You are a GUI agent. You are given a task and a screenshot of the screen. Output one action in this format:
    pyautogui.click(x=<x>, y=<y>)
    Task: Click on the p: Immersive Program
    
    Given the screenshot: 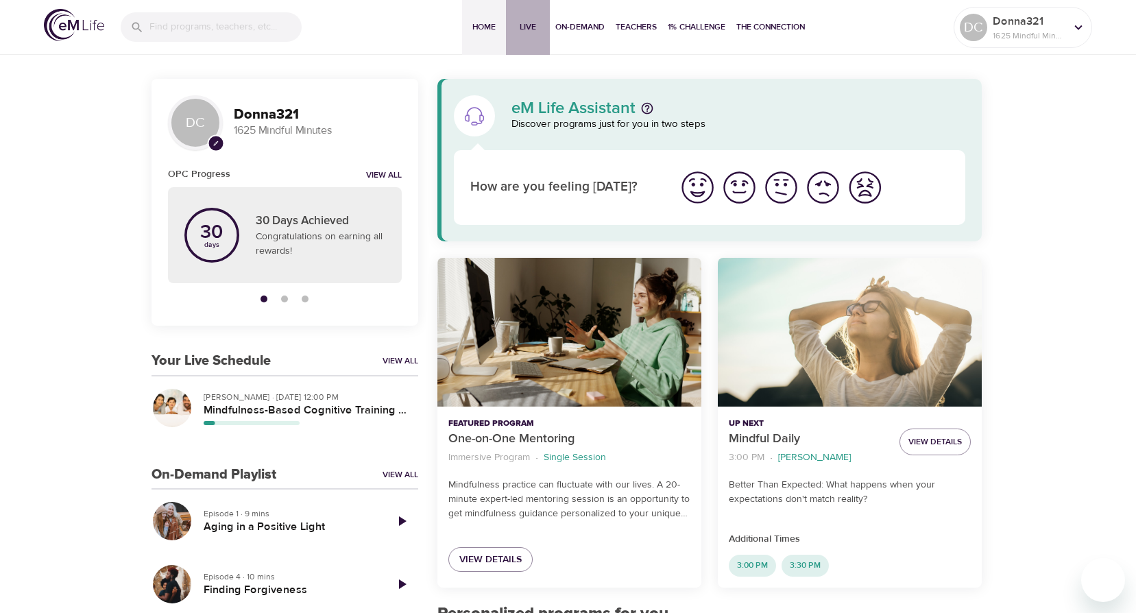 What is the action you would take?
    pyautogui.click(x=489, y=457)
    